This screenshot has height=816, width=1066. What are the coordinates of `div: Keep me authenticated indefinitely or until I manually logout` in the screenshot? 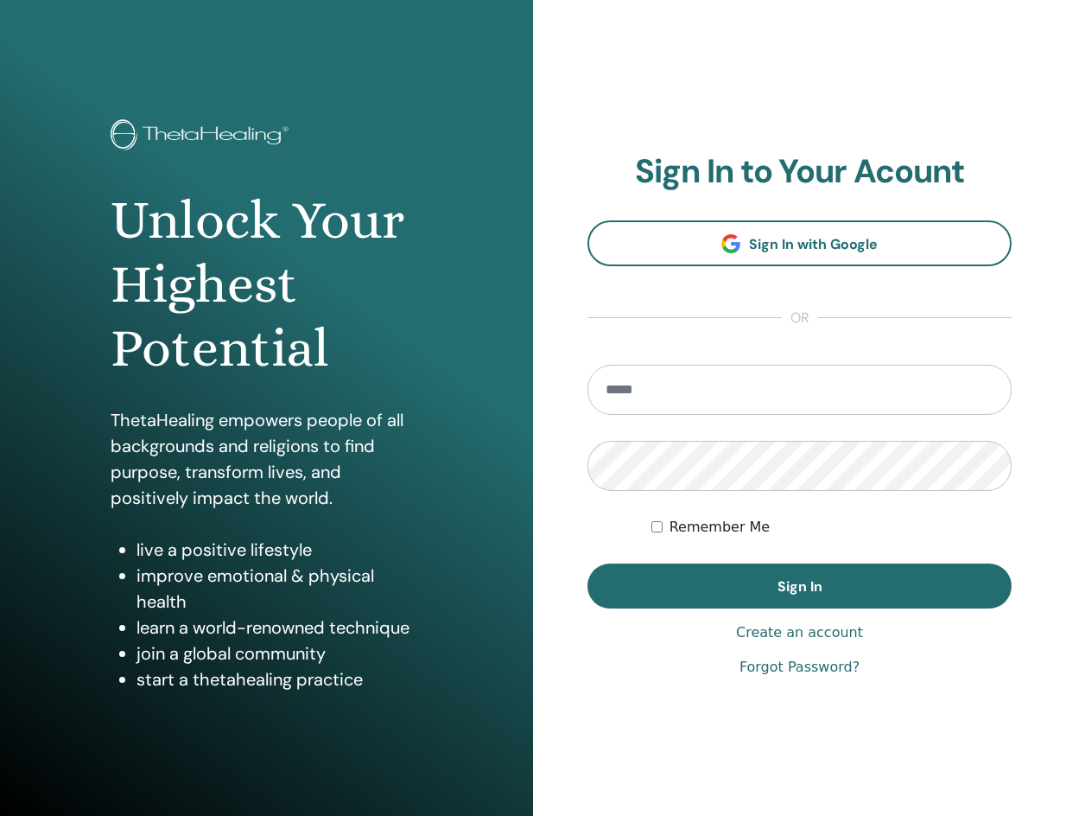 It's located at (831, 527).